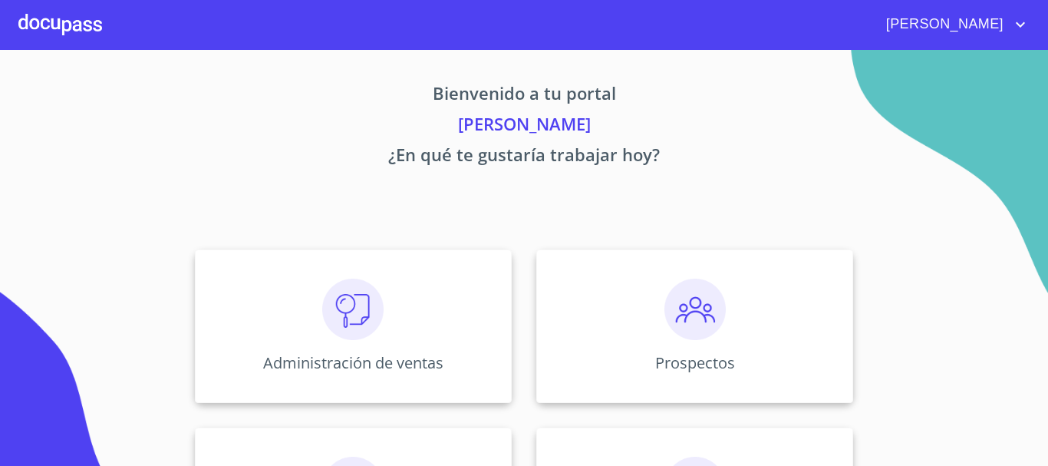 The height and width of the screenshot is (466, 1048). I want to click on p: Administración de ventas, so click(353, 362).